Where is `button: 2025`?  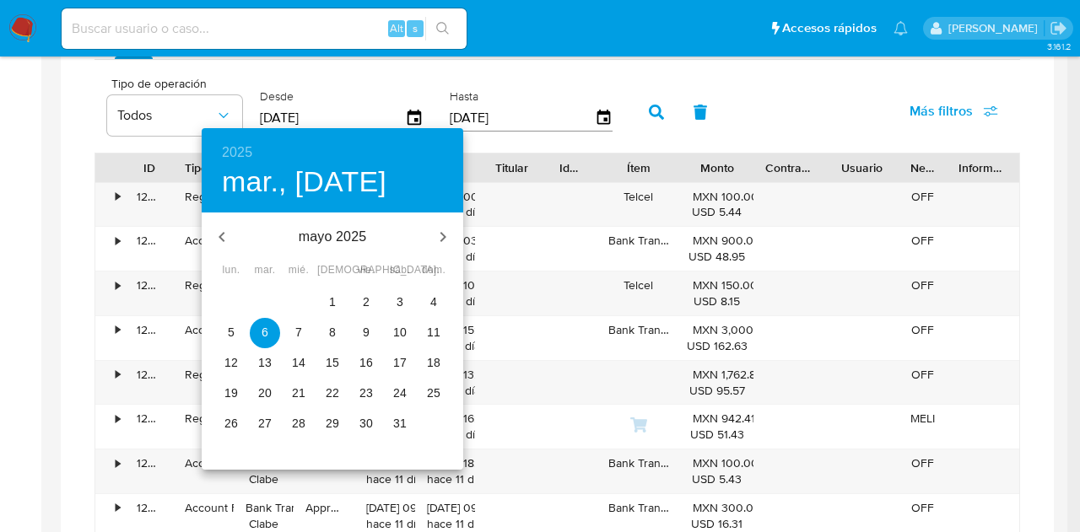
button: 2025 is located at coordinates (237, 153).